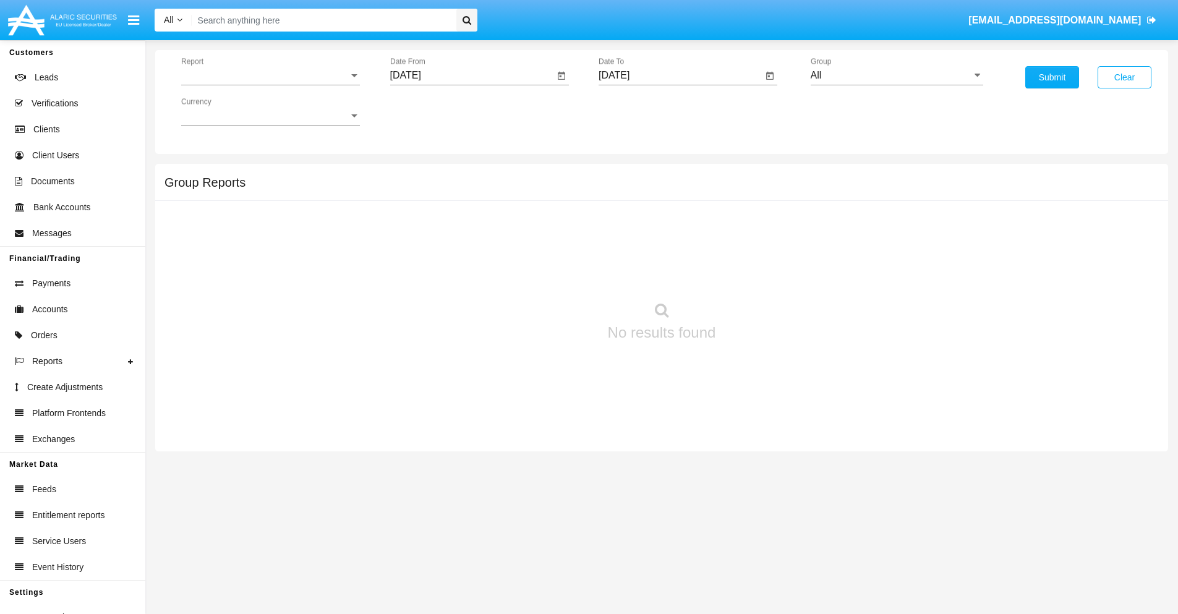  What do you see at coordinates (46, 129) in the screenshot?
I see `span: Clients` at bounding box center [46, 129].